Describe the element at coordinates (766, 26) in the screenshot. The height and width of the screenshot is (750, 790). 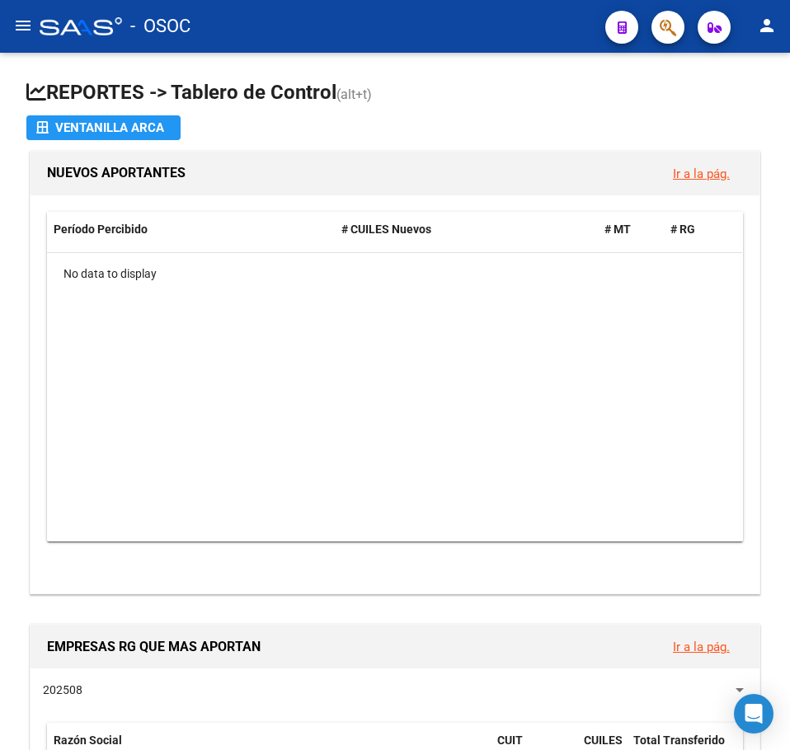
I see `mat-icon: person` at that location.